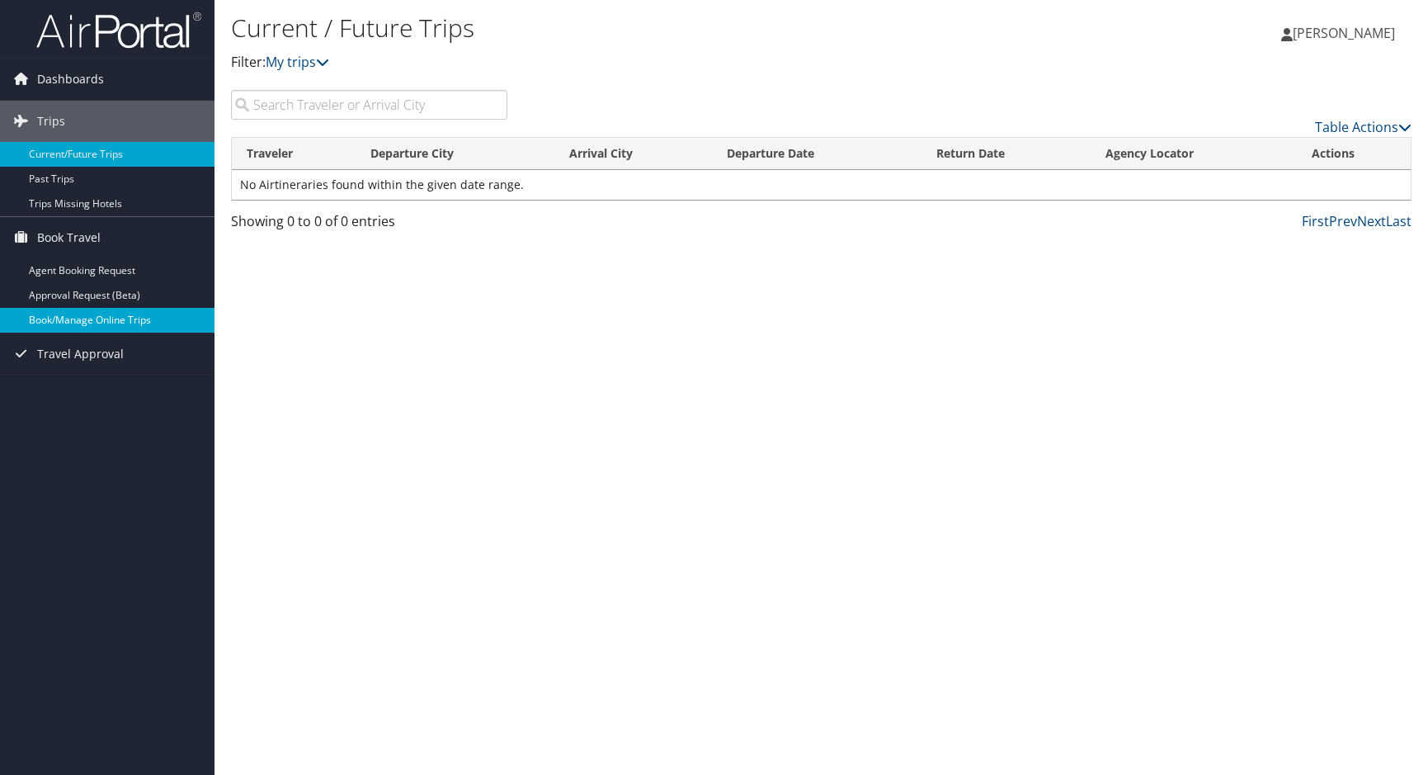 This screenshot has height=775, width=1428. Describe the element at coordinates (119, 30) in the screenshot. I see `img: airportal-logo.png` at that location.